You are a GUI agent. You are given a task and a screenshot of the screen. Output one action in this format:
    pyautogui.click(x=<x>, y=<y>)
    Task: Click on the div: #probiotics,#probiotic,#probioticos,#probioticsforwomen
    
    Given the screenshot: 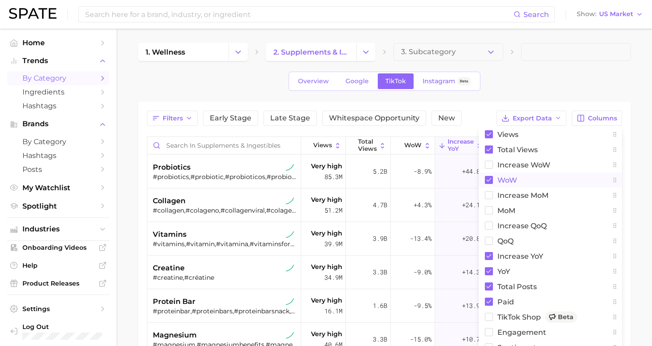 What is the action you would take?
    pyautogui.click(x=225, y=177)
    